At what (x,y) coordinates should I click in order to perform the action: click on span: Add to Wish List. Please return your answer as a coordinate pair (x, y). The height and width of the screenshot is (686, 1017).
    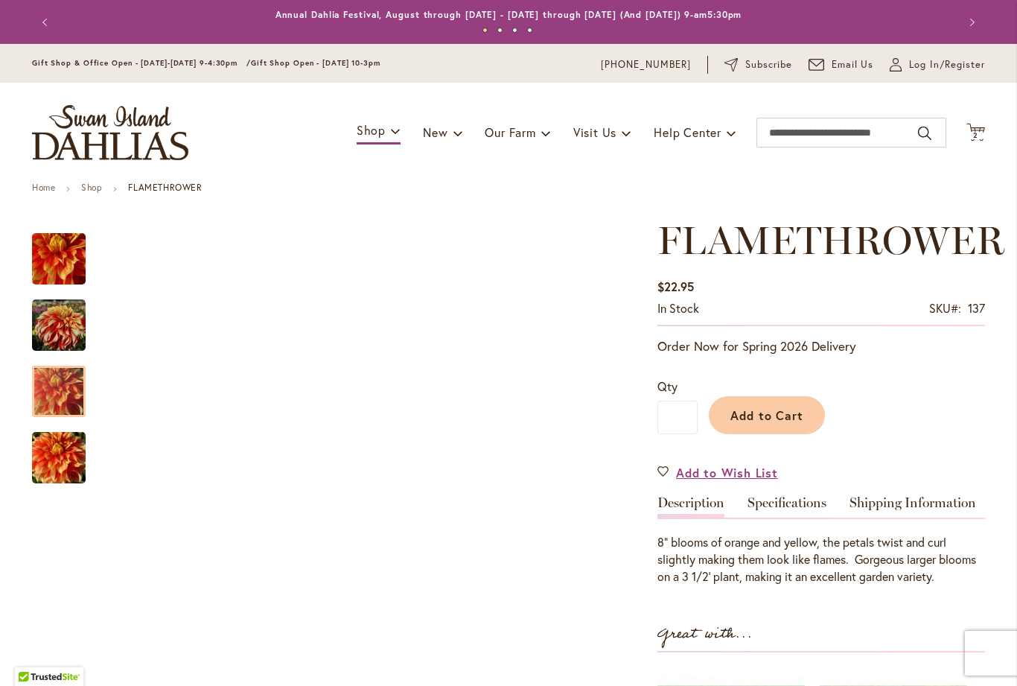
    Looking at the image, I should click on (727, 472).